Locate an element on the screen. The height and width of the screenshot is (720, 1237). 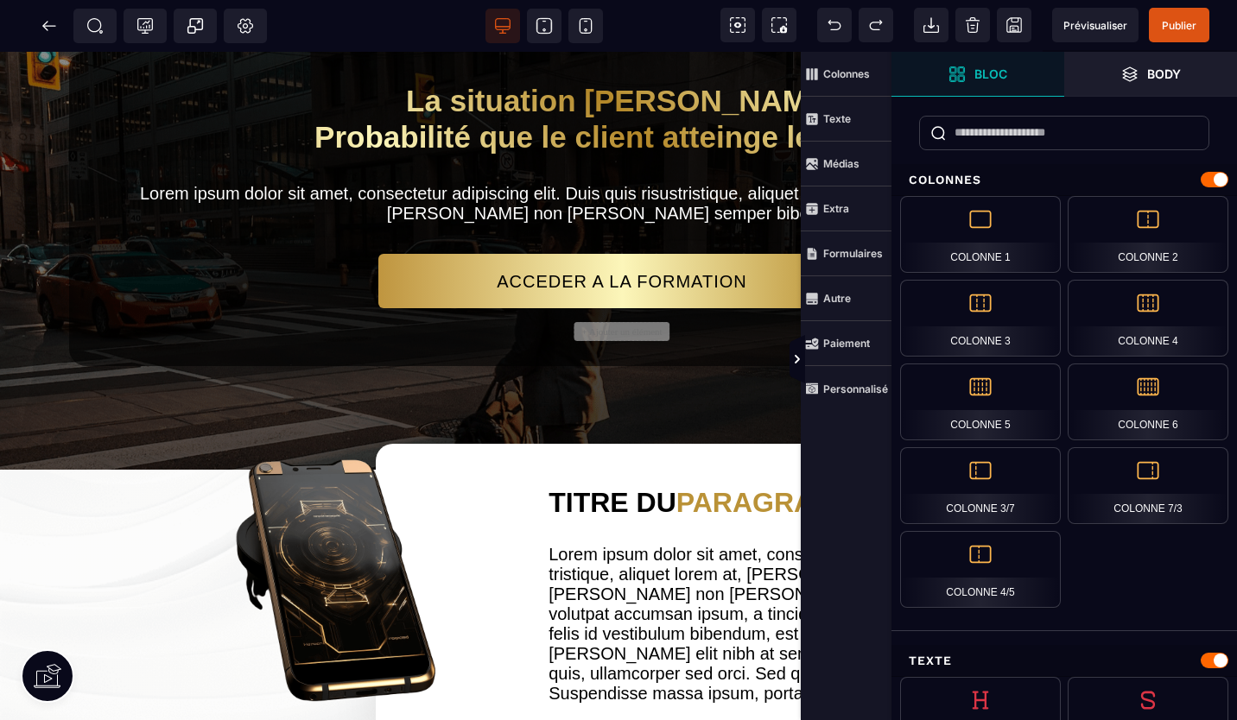
div: Colonne 4 is located at coordinates (1148, 318).